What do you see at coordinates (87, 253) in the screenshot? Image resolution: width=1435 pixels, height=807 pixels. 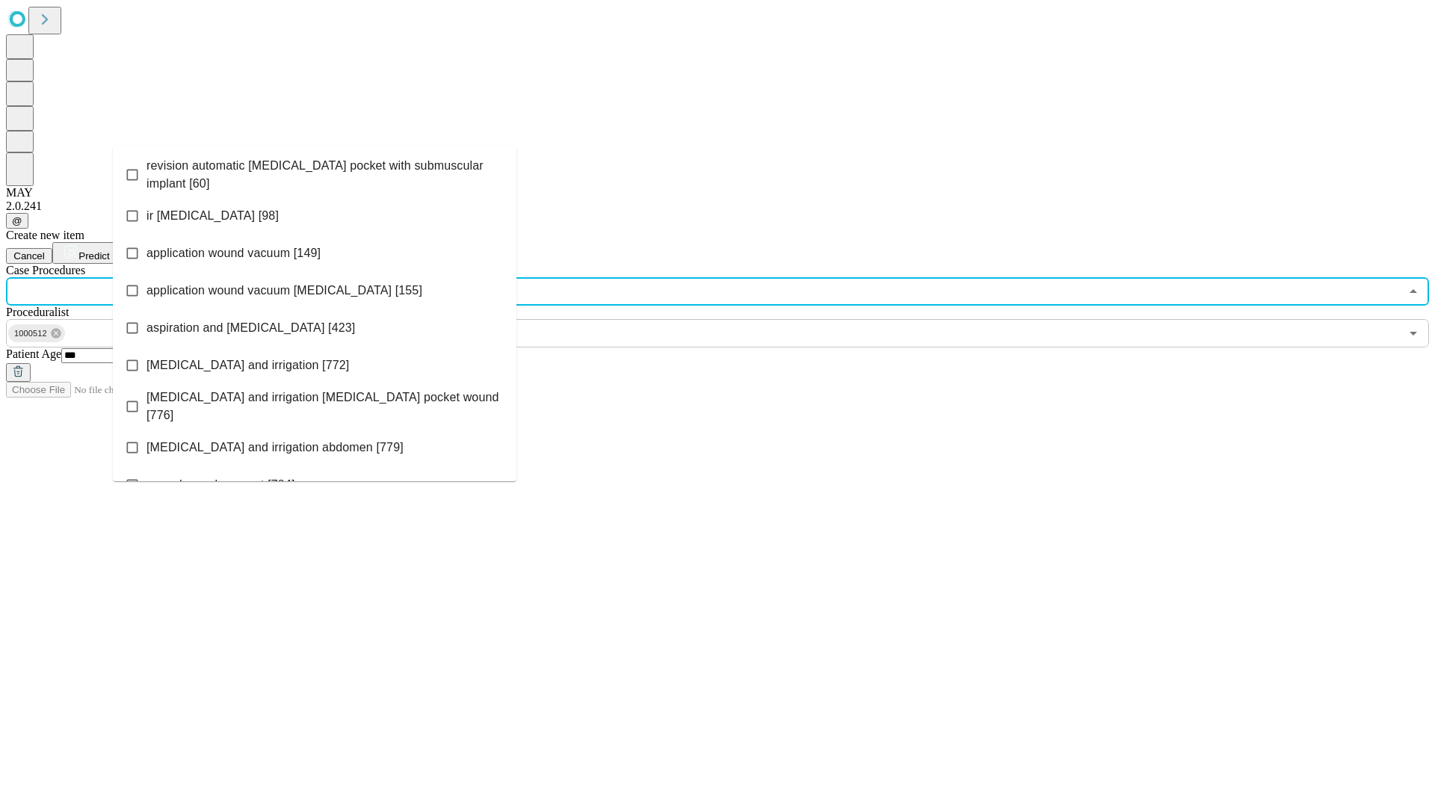 I see `button: Predict` at bounding box center [87, 253].